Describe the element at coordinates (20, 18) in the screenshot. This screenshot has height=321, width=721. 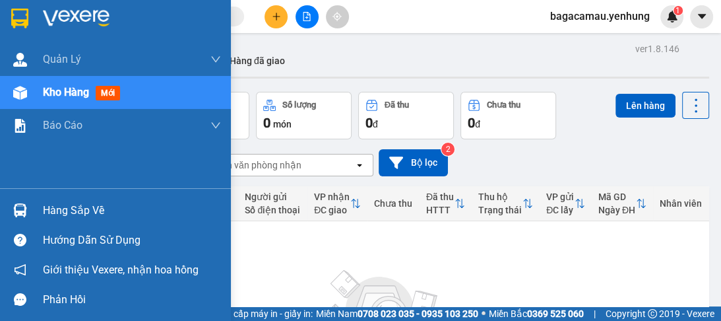
I see `img: logo-vxr` at that location.